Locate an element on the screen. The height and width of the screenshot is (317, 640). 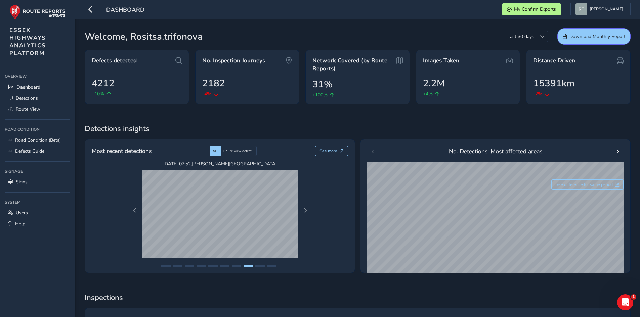
div: AI is located at coordinates (215, 151).